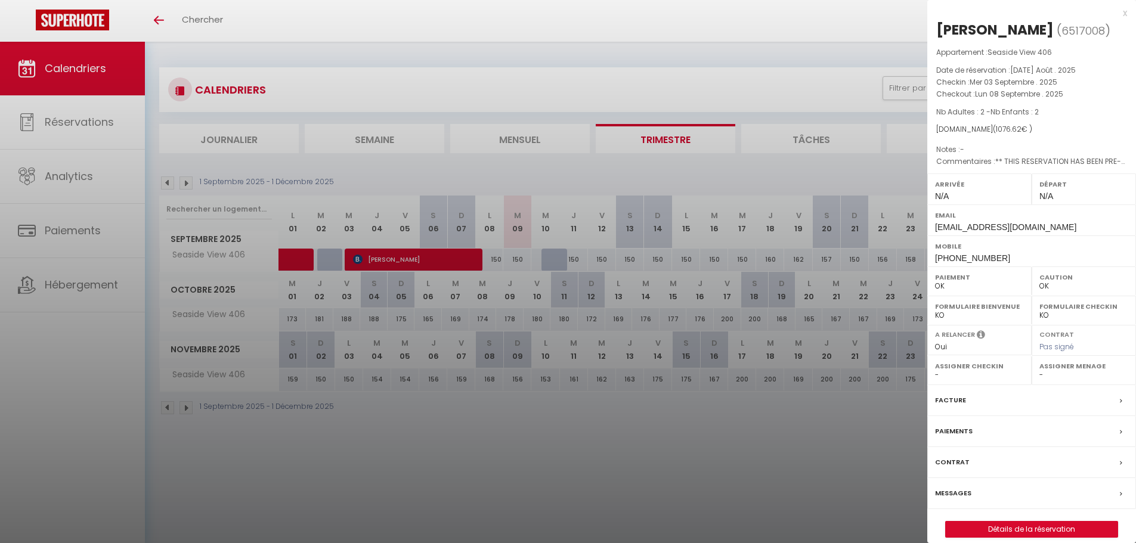 Image resolution: width=1136 pixels, height=543 pixels. What do you see at coordinates (1032, 150) in the screenshot?
I see `p: Notes :` at bounding box center [1032, 150].